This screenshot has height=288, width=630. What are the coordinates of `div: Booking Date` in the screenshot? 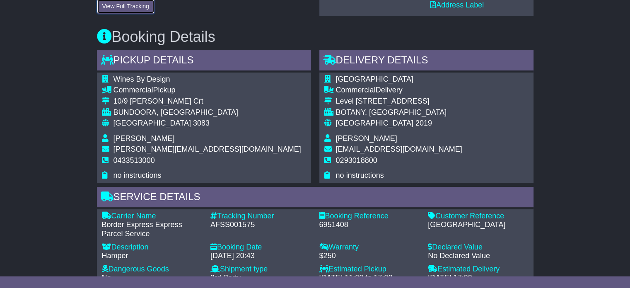 It's located at (260, 247).